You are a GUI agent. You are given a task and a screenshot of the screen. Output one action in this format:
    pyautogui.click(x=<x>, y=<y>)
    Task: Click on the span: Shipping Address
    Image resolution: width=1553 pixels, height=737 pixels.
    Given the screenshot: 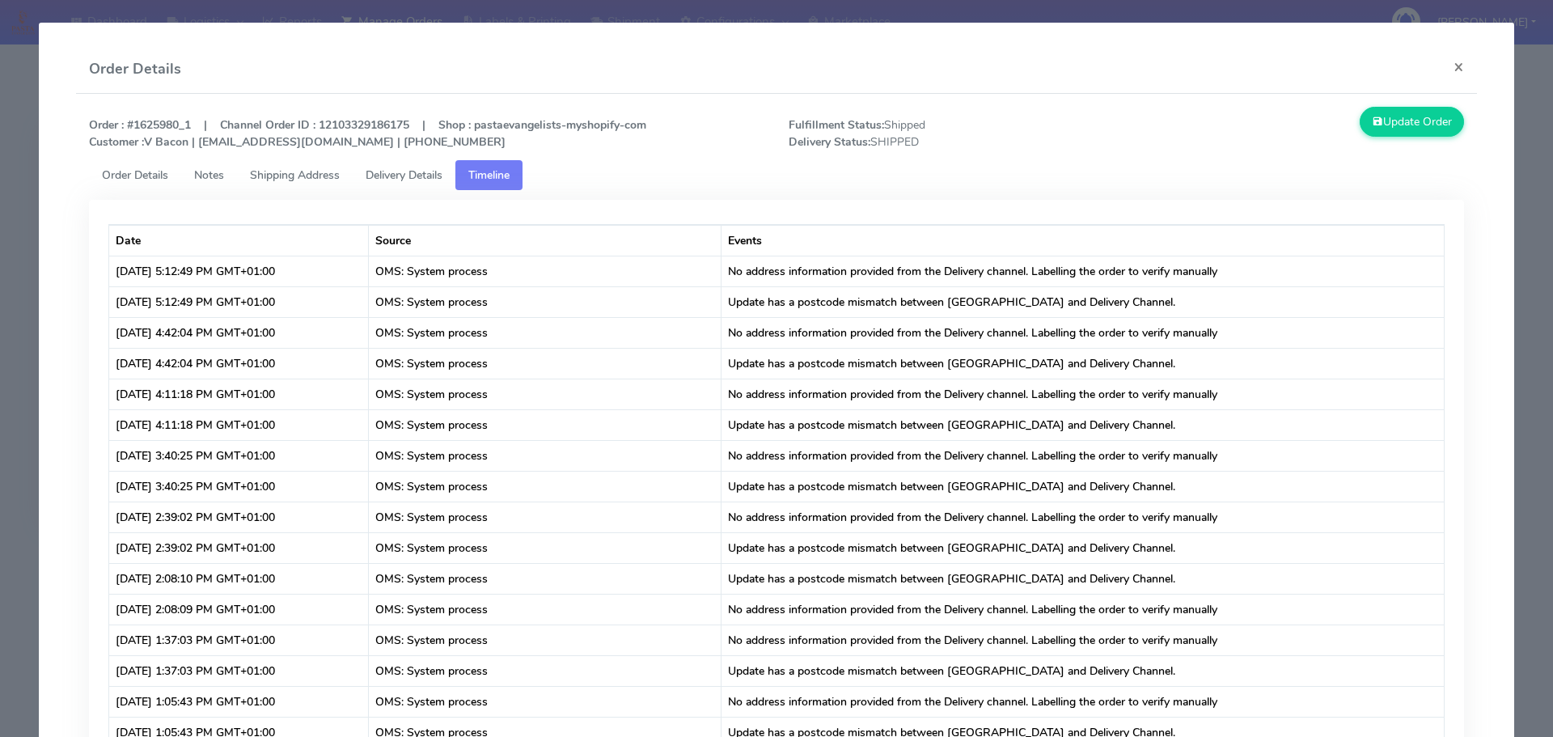 What is the action you would take?
    pyautogui.click(x=295, y=175)
    